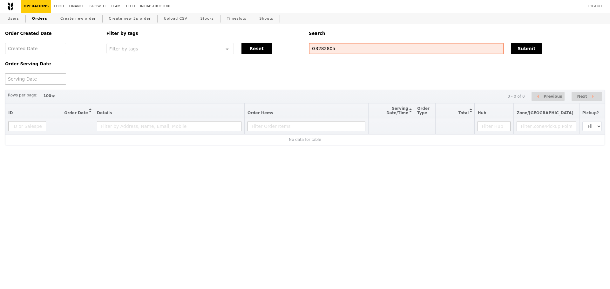 The image size is (610, 289). I want to click on a: Orders, so click(40, 19).